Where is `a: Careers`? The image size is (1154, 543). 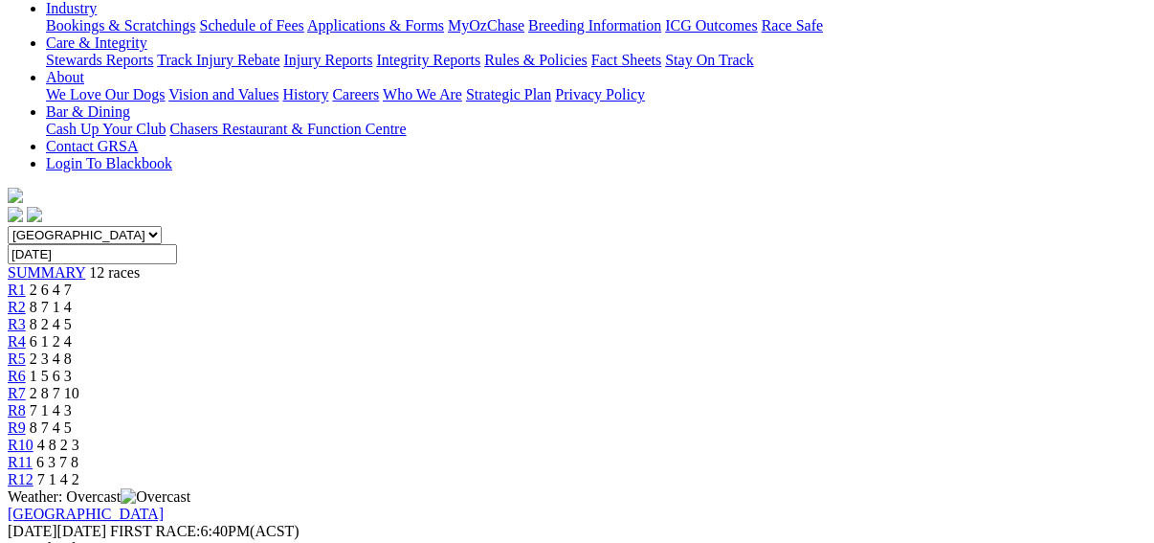
a: Careers is located at coordinates (355, 94).